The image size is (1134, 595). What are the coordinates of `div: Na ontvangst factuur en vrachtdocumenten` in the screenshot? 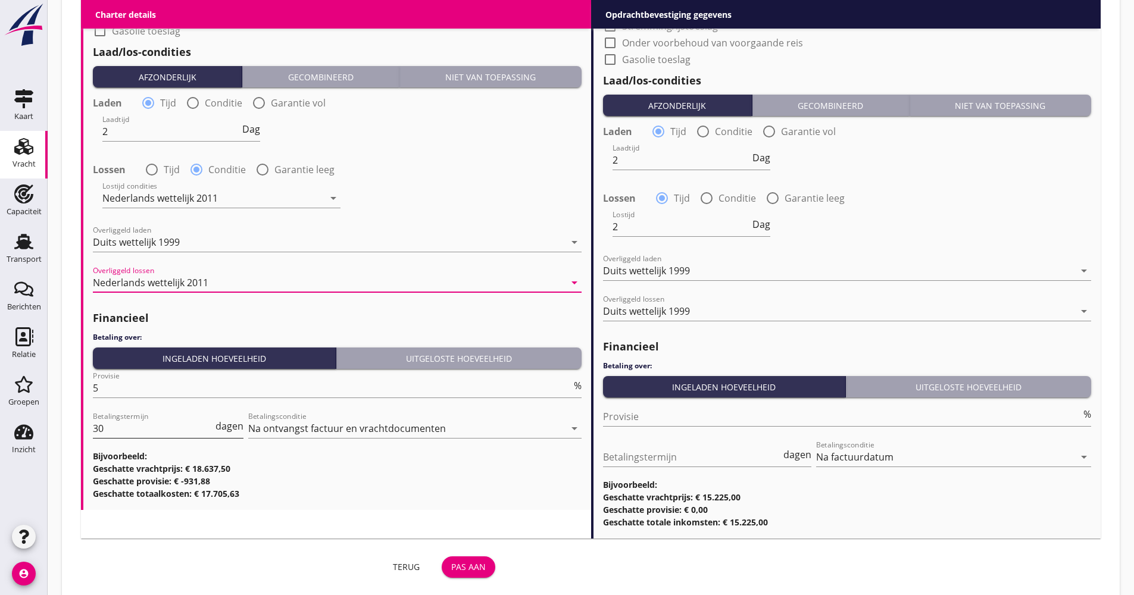 It's located at (347, 429).